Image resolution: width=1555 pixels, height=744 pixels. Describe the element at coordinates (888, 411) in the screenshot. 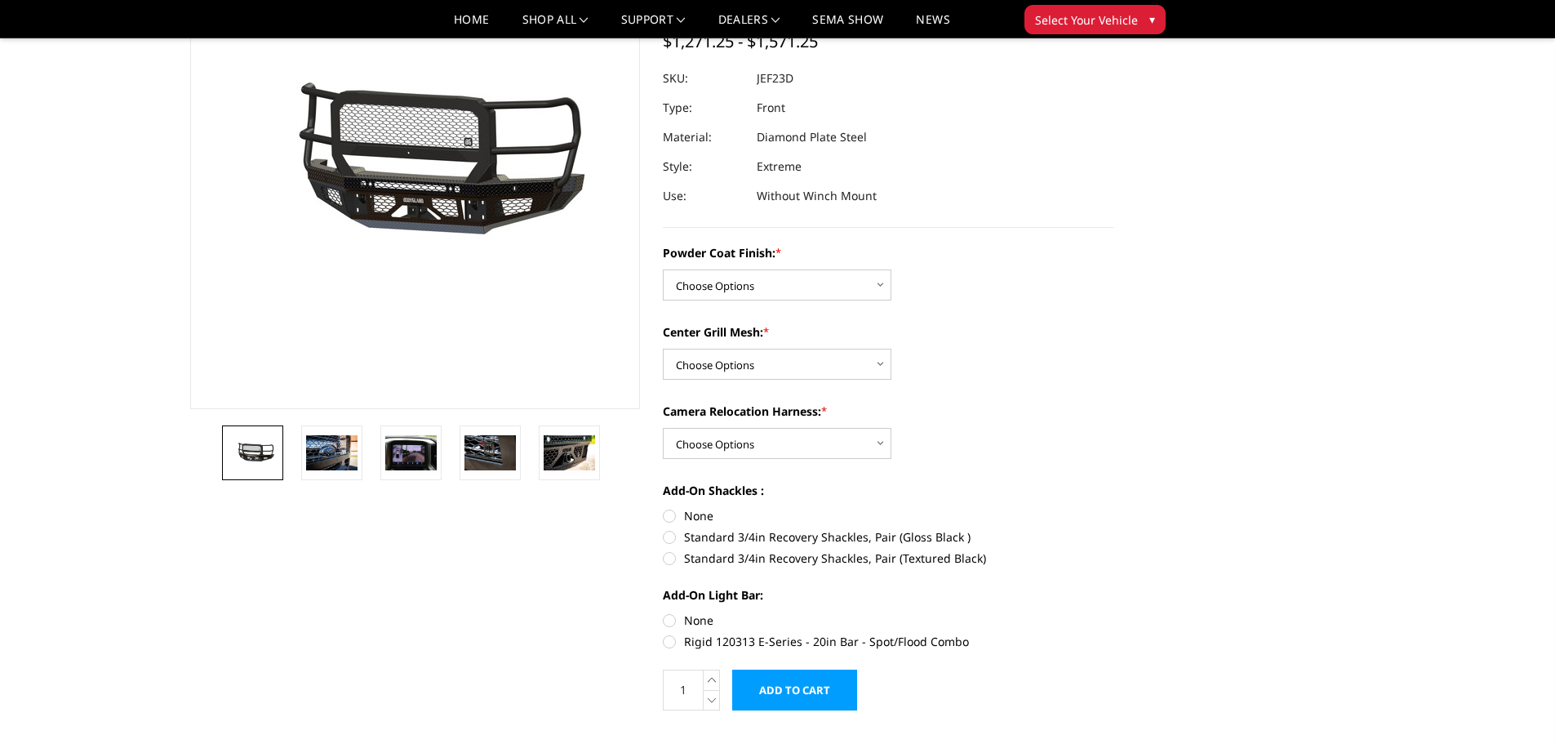

I see `label: Camera Relocation Harness:` at that location.